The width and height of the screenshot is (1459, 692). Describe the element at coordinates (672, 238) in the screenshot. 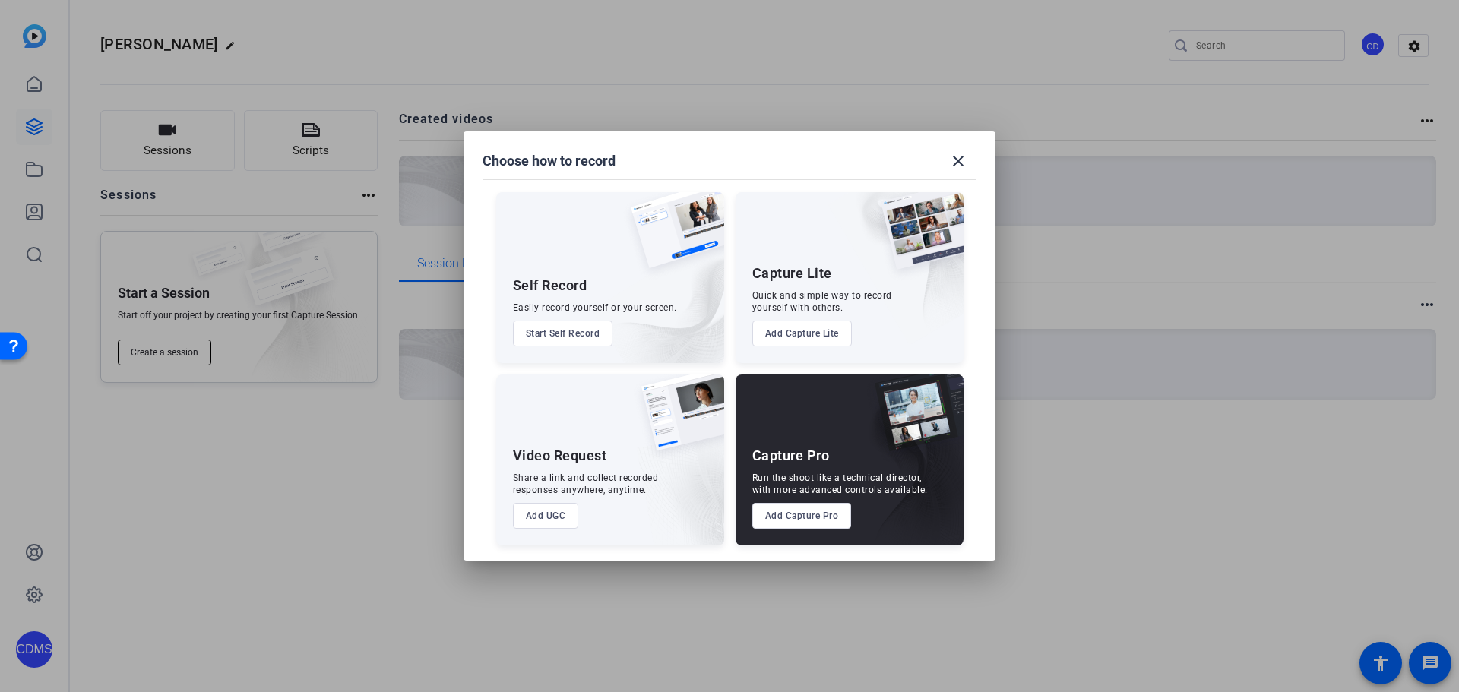

I see `img: self-record.png` at that location.